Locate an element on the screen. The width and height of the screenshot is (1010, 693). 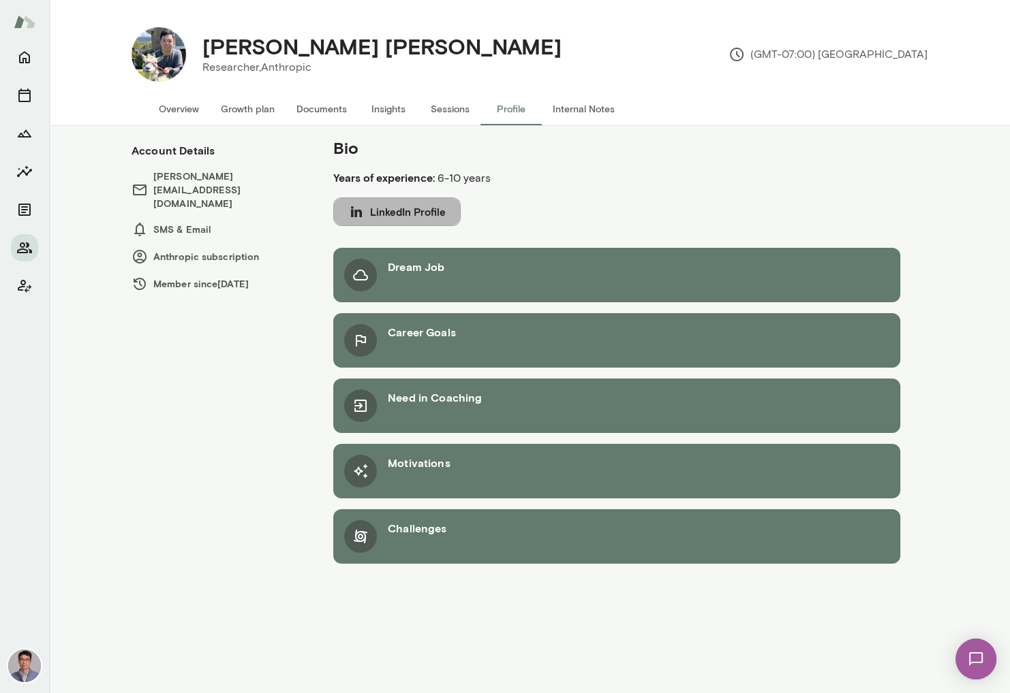
h6: Anthropic subscription is located at coordinates (219, 257).